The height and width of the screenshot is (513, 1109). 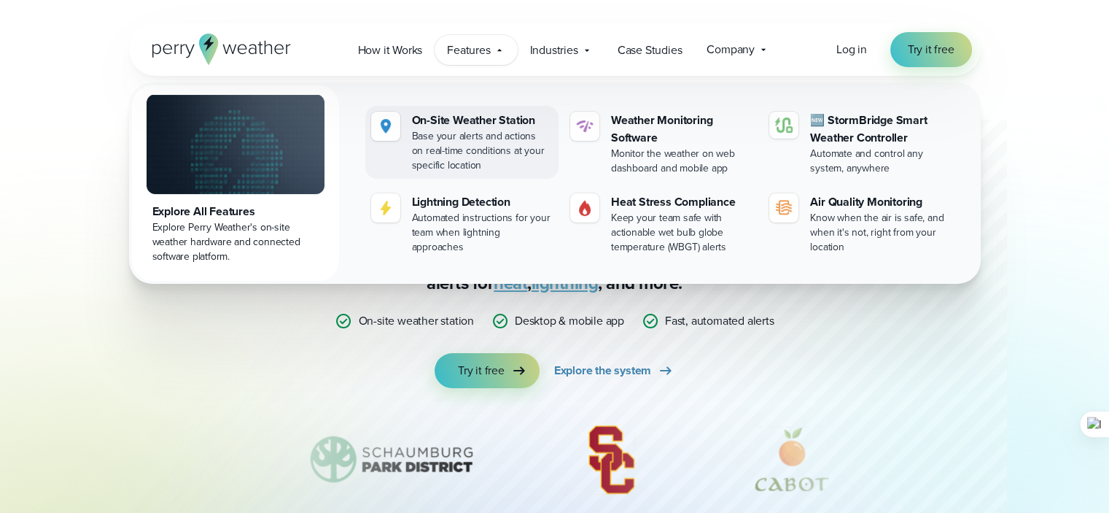 What do you see at coordinates (880, 129) in the screenshot?
I see `div: 🆕 StormBridge Smart Weather Controller` at bounding box center [880, 129].